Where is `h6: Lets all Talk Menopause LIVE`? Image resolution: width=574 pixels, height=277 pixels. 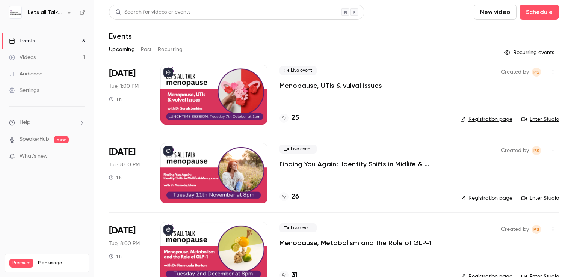 h6: Lets all Talk Menopause LIVE is located at coordinates (45, 12).